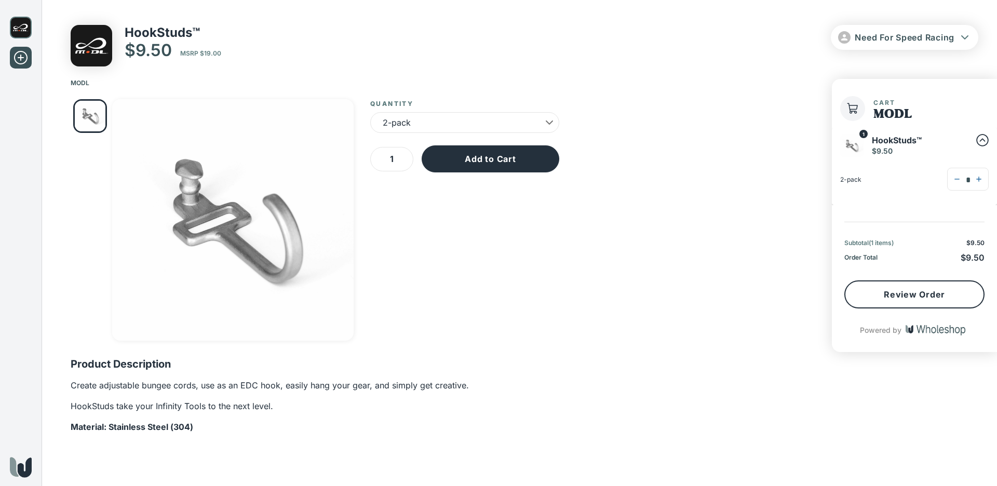 Image resolution: width=997 pixels, height=486 pixels. What do you see at coordinates (132, 427) in the screenshot?
I see `strong: Material: Stainless Steel (304)` at bounding box center [132, 427].